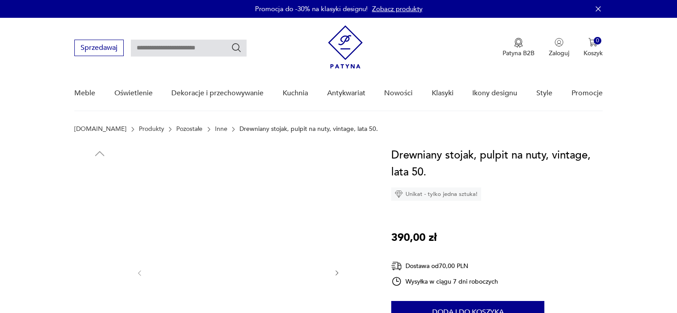  What do you see at coordinates (442, 93) in the screenshot?
I see `a: Klasyki` at bounding box center [442, 93].